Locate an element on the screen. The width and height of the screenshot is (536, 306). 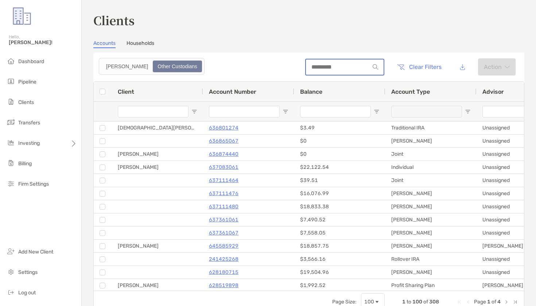
p: 636865067 is located at coordinates (224, 141).